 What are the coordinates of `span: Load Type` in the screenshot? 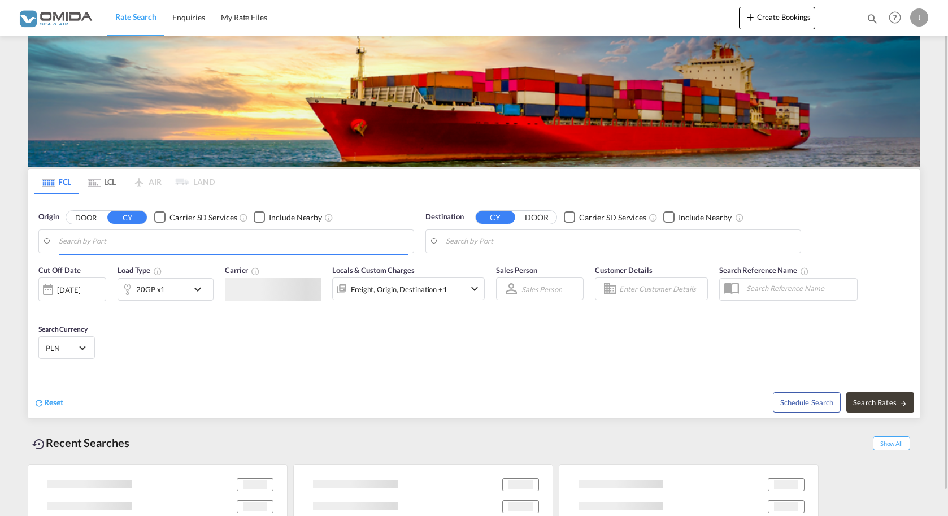 It's located at (139, 270).